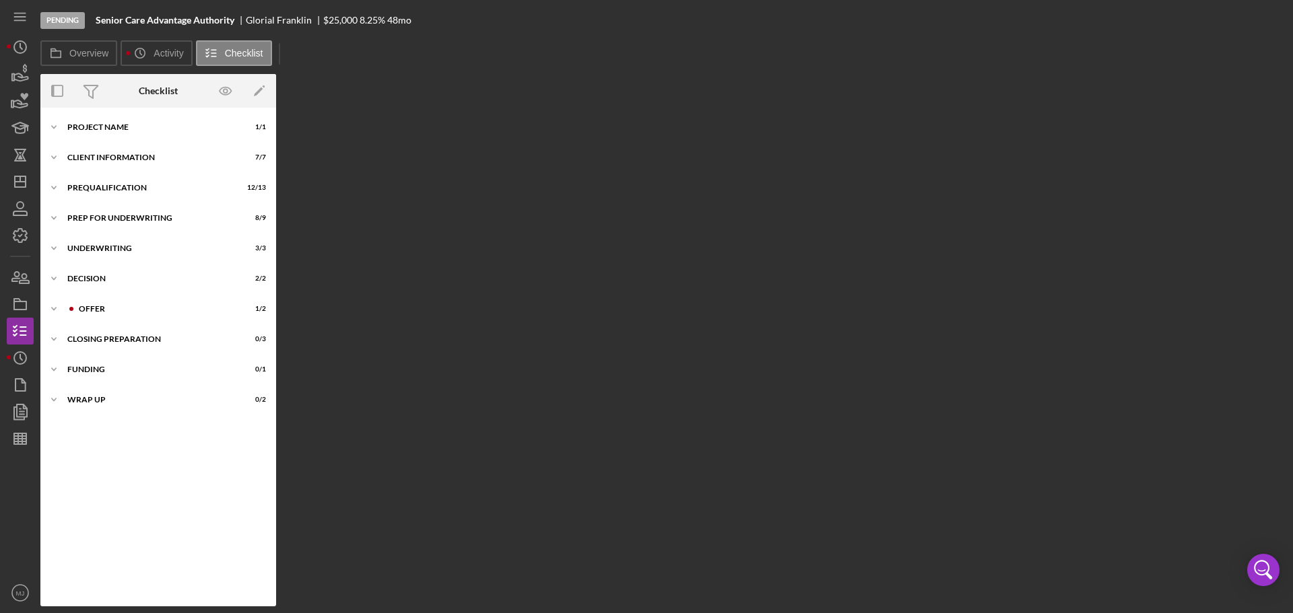 This screenshot has width=1293, height=613. I want to click on div: 12 / 13, so click(254, 188).